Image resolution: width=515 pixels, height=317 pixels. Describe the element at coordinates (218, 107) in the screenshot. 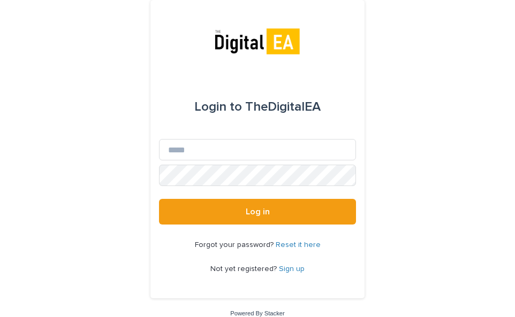

I see `span: Login to` at that location.